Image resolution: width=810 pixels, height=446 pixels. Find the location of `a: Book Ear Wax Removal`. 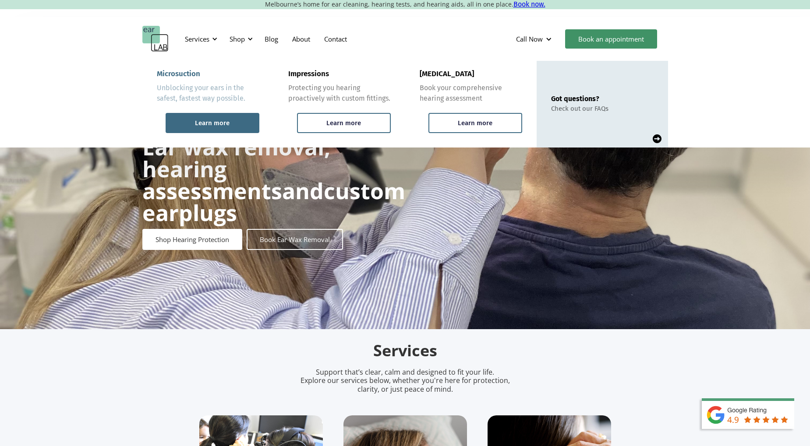

a: Book Ear Wax Removal is located at coordinates (295, 240).